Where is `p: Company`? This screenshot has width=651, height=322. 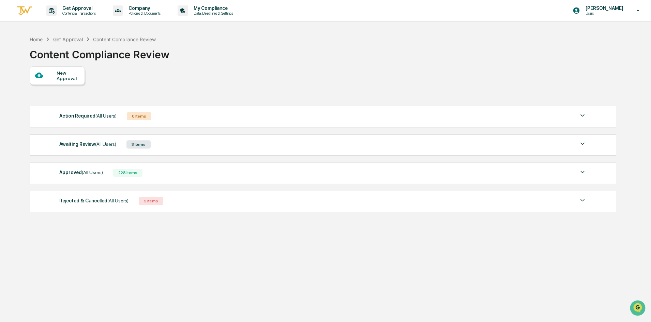
p: Company is located at coordinates (144, 8).